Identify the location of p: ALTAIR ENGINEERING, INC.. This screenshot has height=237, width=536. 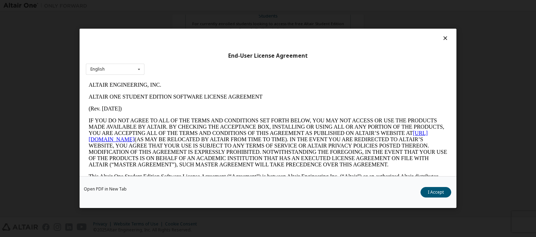
(182, 6).